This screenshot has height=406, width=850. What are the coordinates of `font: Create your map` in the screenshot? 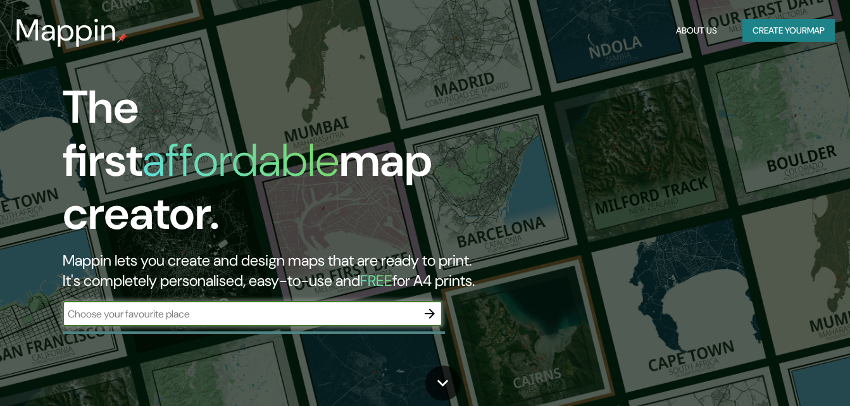 It's located at (789, 30).